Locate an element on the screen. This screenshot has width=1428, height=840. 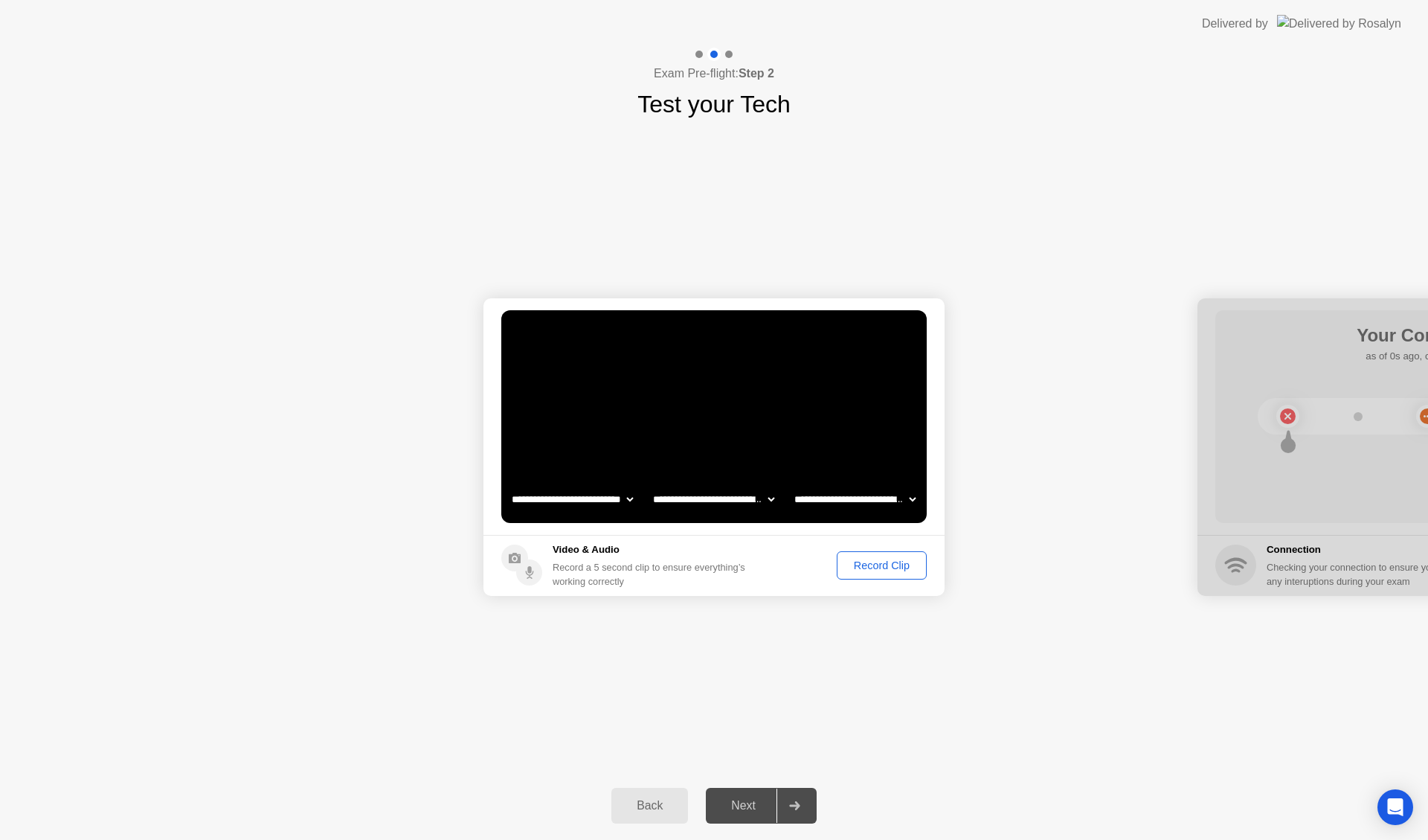
select: Available microphones is located at coordinates (854, 499).